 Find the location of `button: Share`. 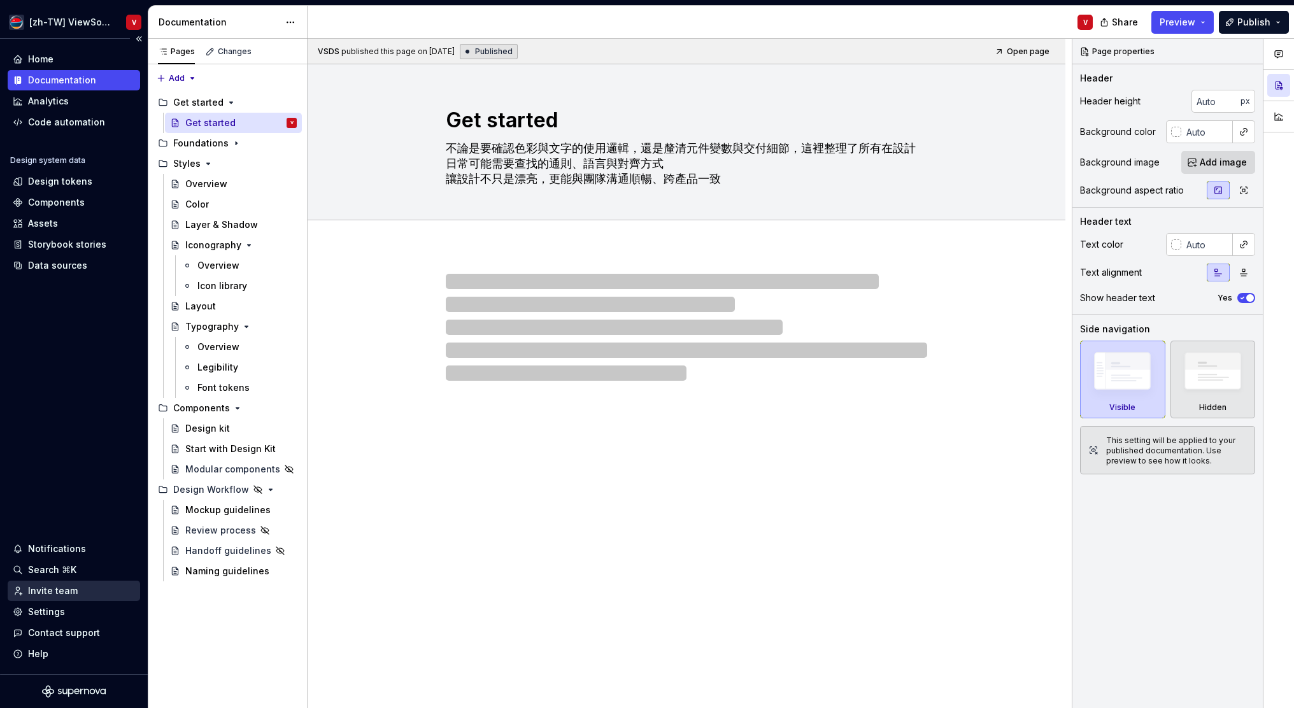

button: Share is located at coordinates (1119, 22).